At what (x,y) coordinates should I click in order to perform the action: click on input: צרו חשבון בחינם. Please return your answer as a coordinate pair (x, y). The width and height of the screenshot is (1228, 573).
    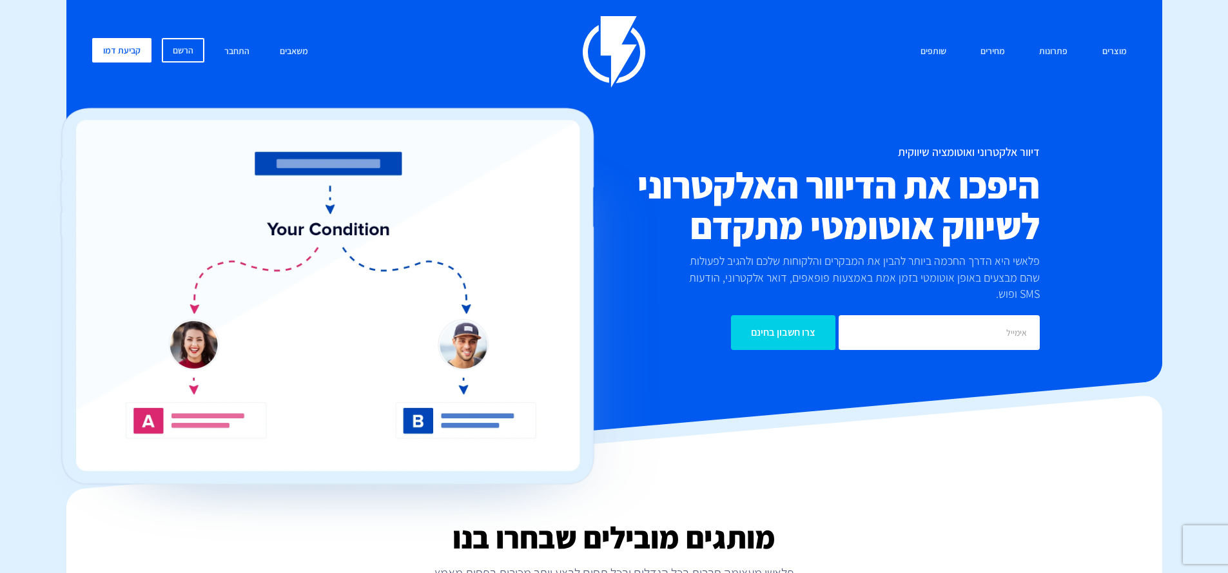
    Looking at the image, I should click on (783, 333).